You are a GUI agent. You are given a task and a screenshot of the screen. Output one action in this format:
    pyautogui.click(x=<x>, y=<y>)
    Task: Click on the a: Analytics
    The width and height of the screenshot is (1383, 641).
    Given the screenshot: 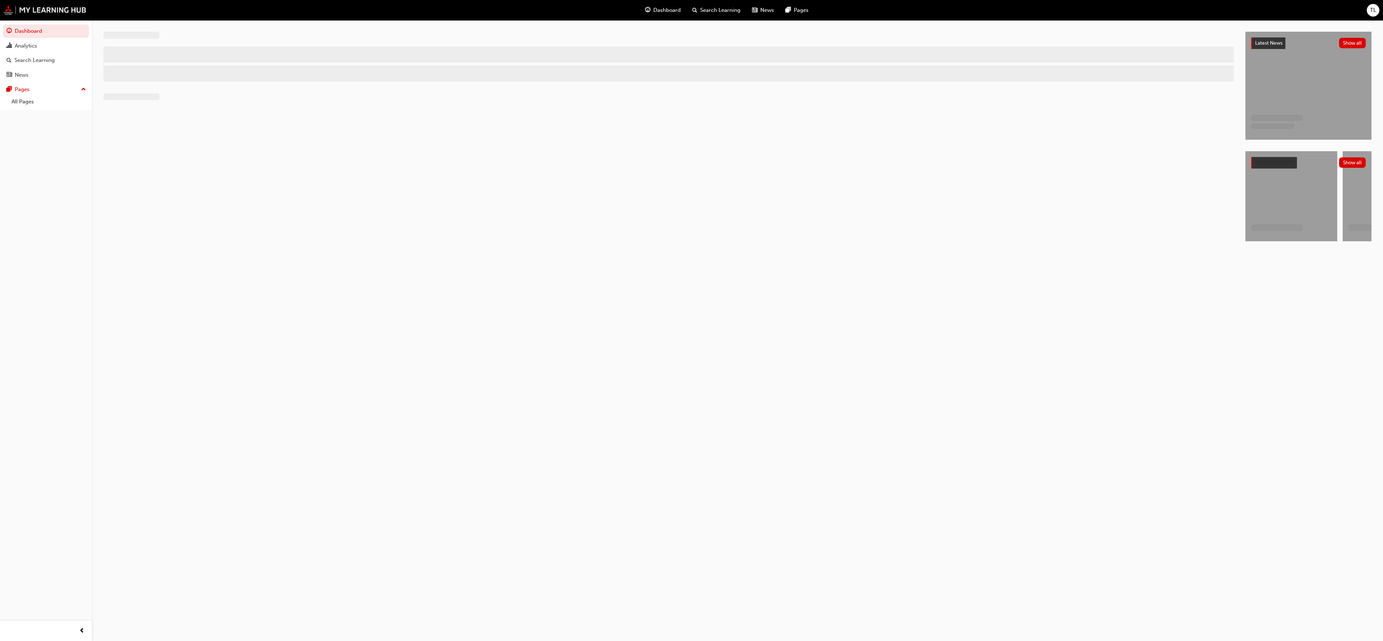 What is the action you would take?
    pyautogui.click(x=46, y=46)
    